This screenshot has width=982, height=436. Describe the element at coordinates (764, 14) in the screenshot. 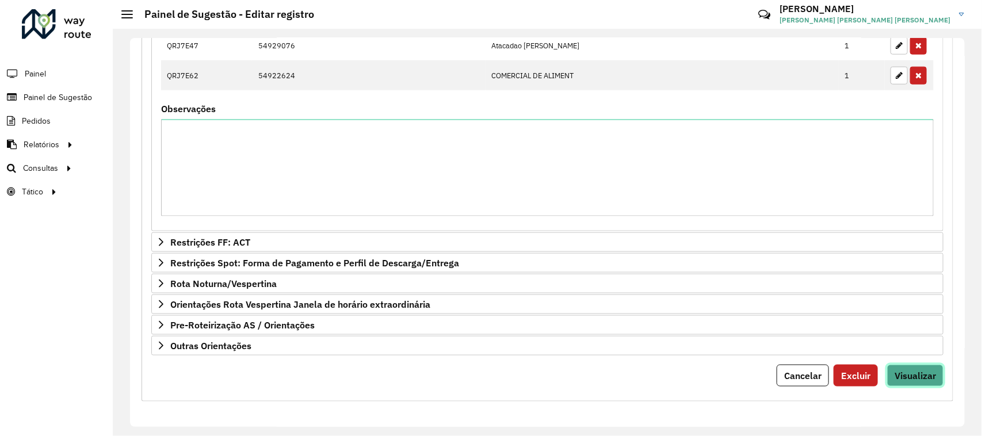

I see `a: Contato Rápido` at that location.